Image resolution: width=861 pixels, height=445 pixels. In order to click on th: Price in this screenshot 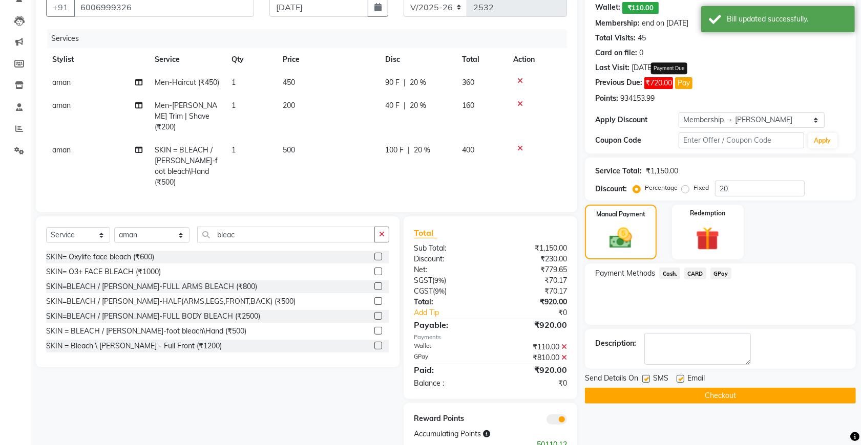, I will do `click(328, 59)`.